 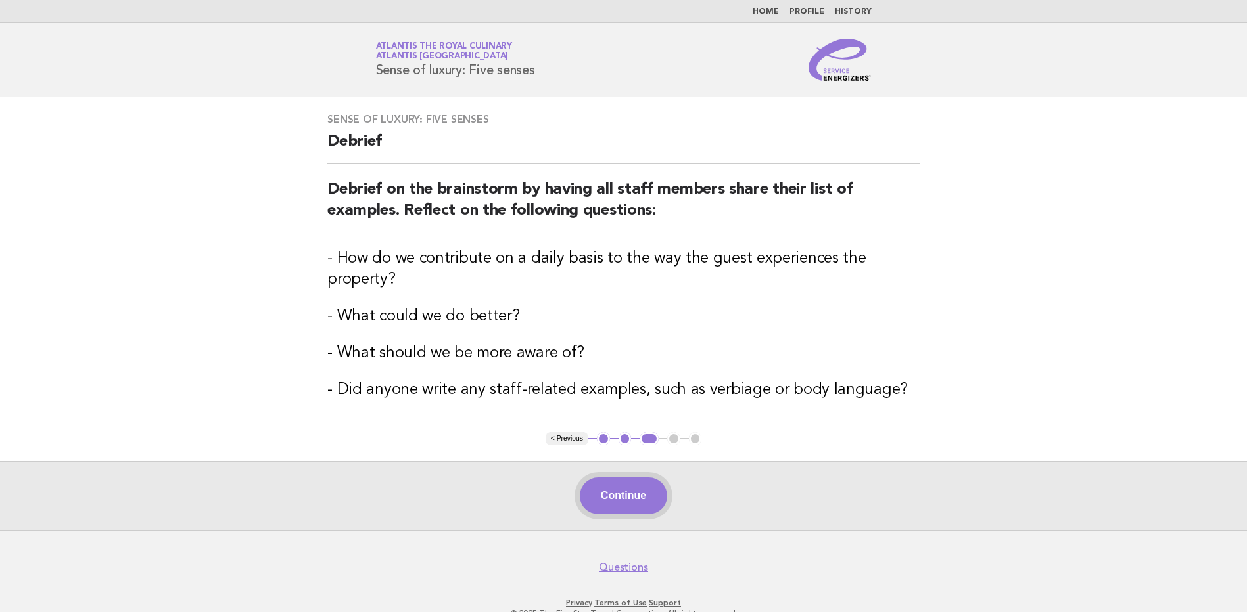 I want to click on button: Continue, so click(x=623, y=496).